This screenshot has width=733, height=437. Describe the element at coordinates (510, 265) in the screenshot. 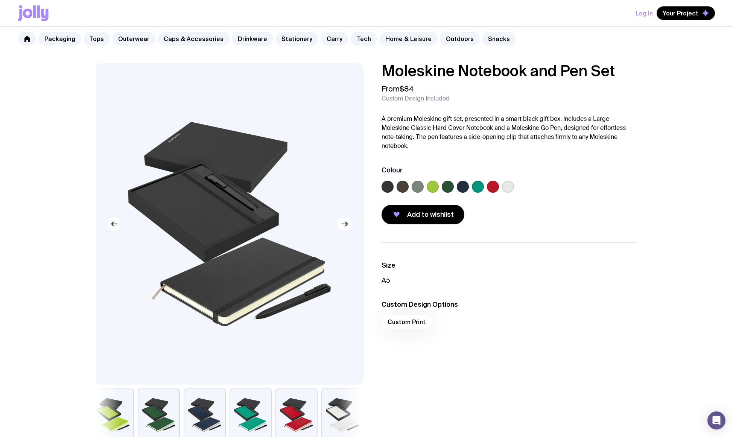

I see `h3: Size` at that location.